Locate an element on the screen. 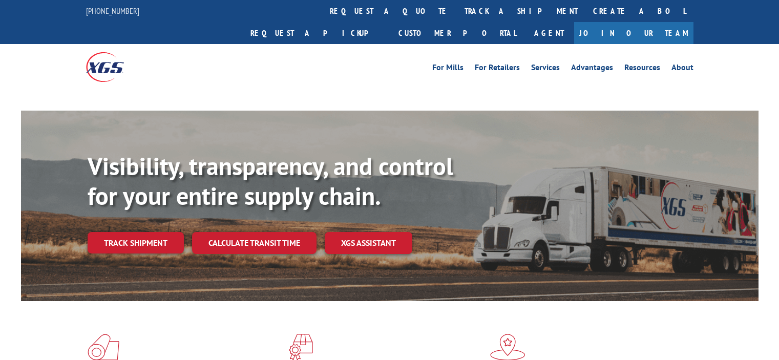 The height and width of the screenshot is (360, 779). a: Track shipment is located at coordinates (136, 243).